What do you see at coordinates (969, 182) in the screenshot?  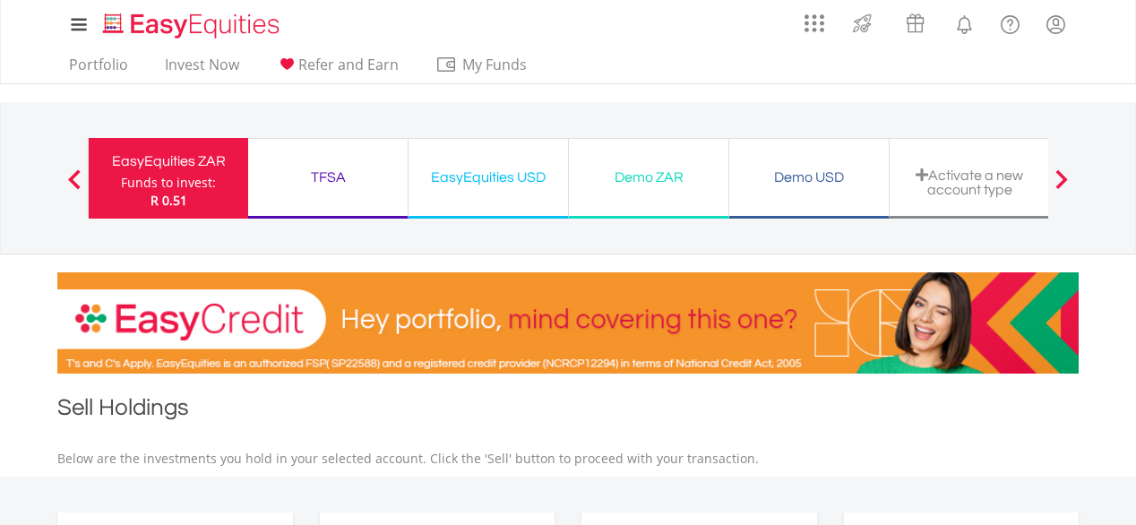 I see `div: Activate a new account type` at bounding box center [969, 182].